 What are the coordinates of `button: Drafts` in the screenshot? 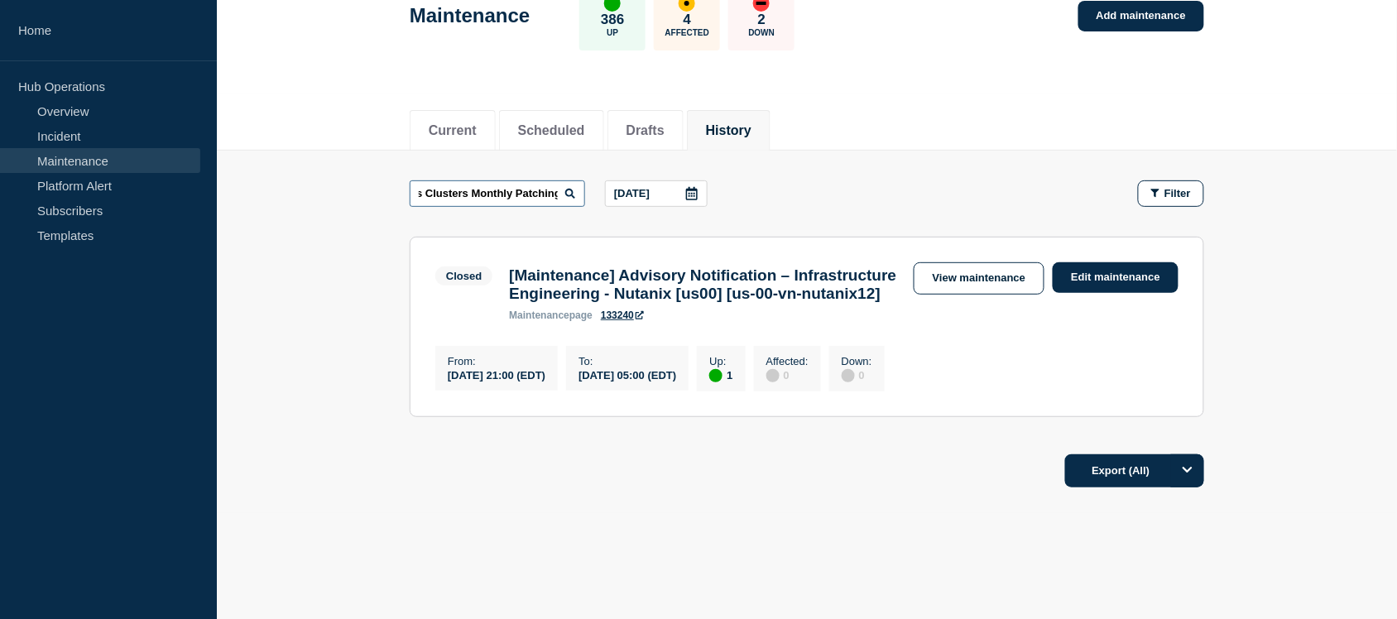 It's located at (646, 131).